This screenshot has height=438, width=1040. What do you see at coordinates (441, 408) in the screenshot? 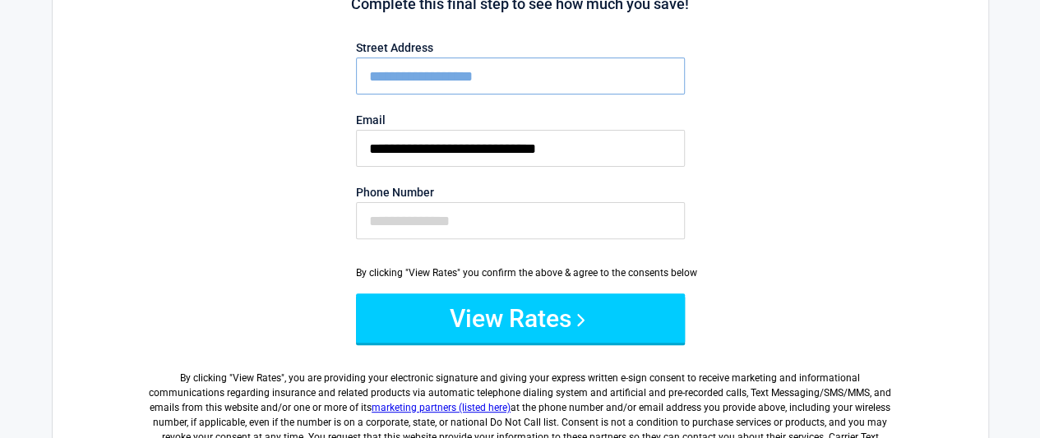
I see `a: marketing partners (listed here)` at bounding box center [441, 408].